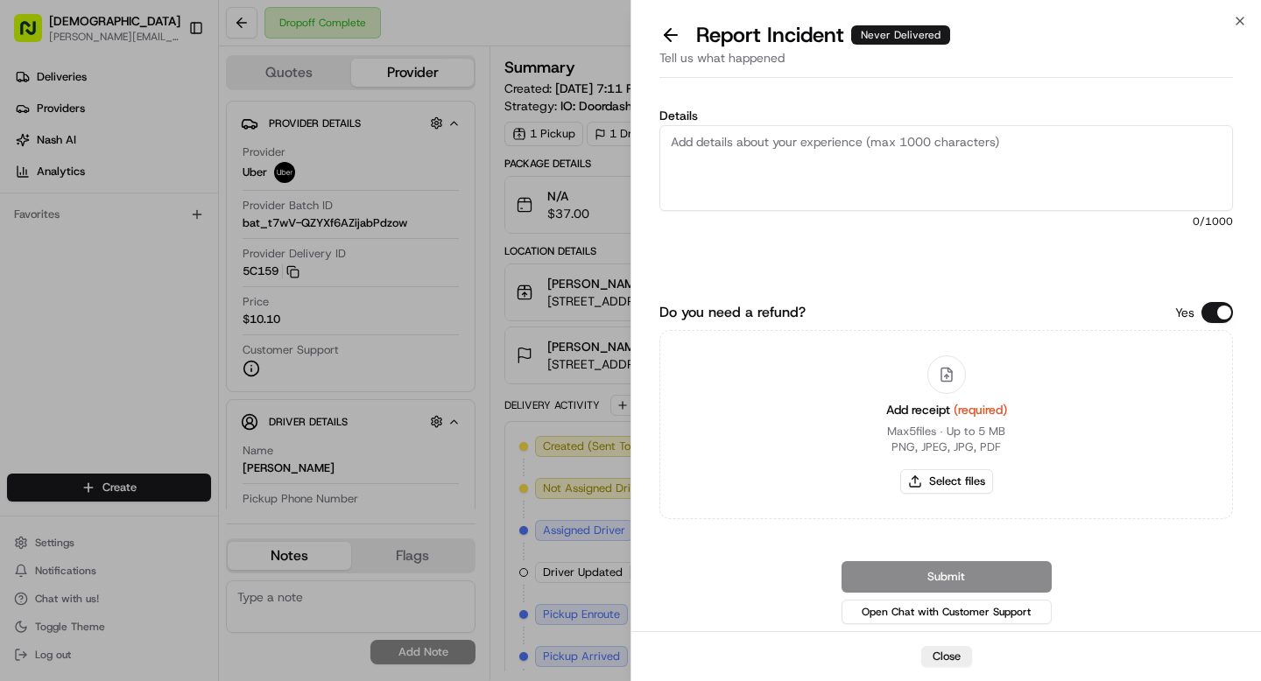 The width and height of the screenshot is (1261, 681). What do you see at coordinates (946, 63) in the screenshot?
I see `div: Tell us what happened` at bounding box center [946, 63].